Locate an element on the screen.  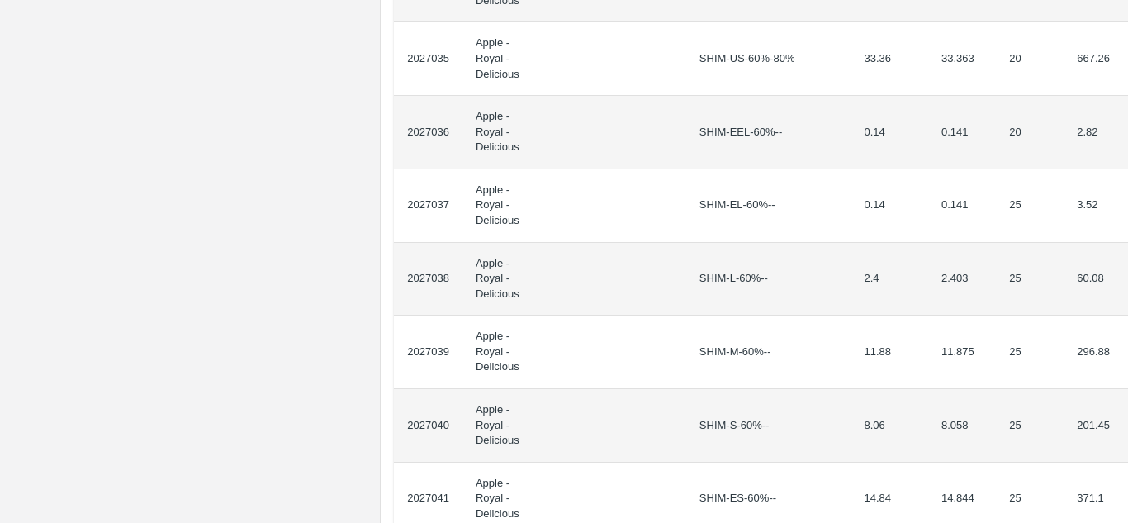
td: 8.058 is located at coordinates (962, 425).